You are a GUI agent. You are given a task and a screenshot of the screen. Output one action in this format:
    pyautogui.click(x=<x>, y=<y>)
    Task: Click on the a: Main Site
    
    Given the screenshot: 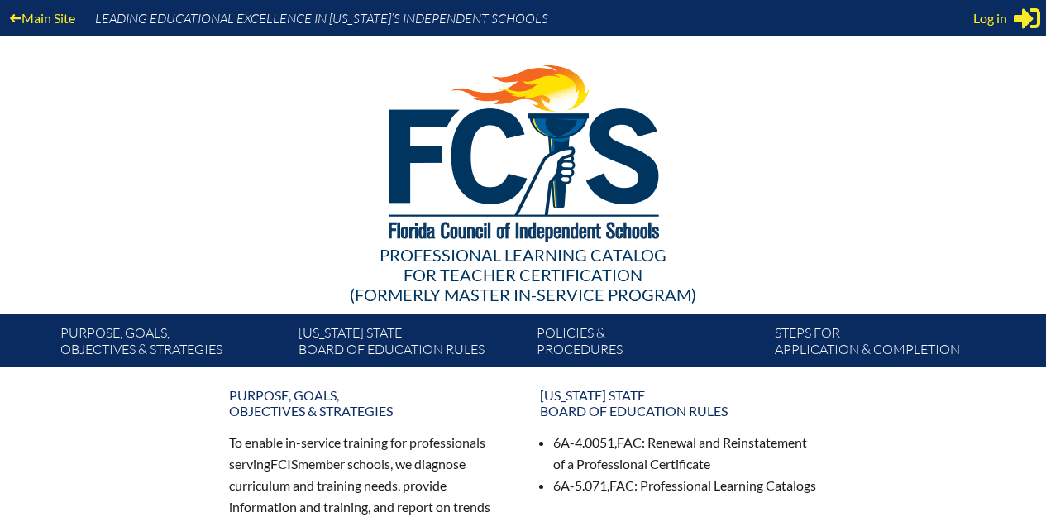 What is the action you would take?
    pyautogui.click(x=42, y=17)
    